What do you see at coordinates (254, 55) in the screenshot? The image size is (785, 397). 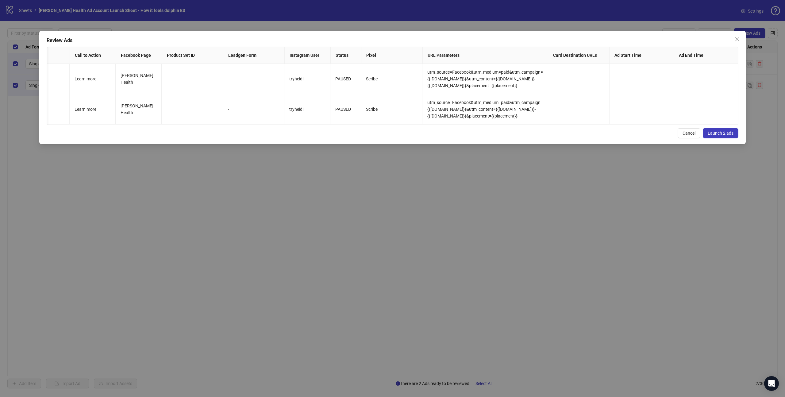 I see `th: Leadgen Form` at bounding box center [254, 55].